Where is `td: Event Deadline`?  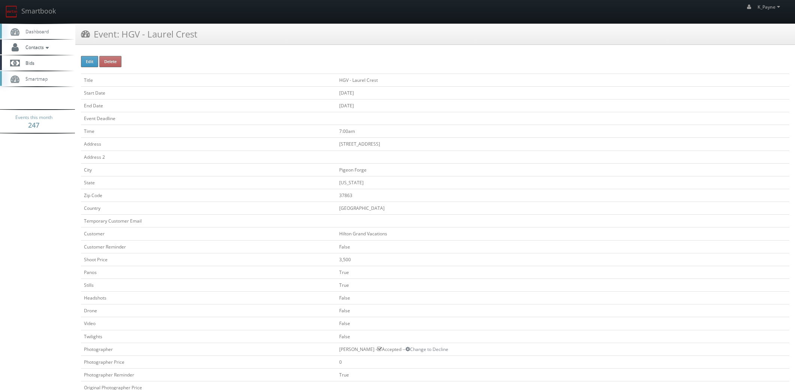
td: Event Deadline is located at coordinates (209, 119).